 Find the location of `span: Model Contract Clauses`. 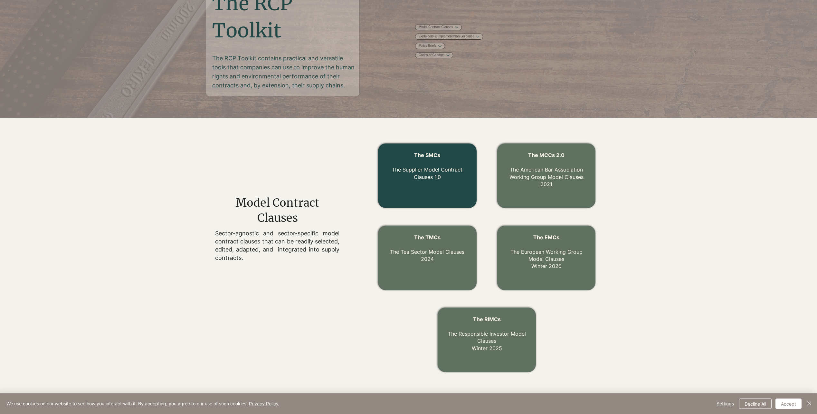

span: Model Contract Clauses is located at coordinates (278, 210).